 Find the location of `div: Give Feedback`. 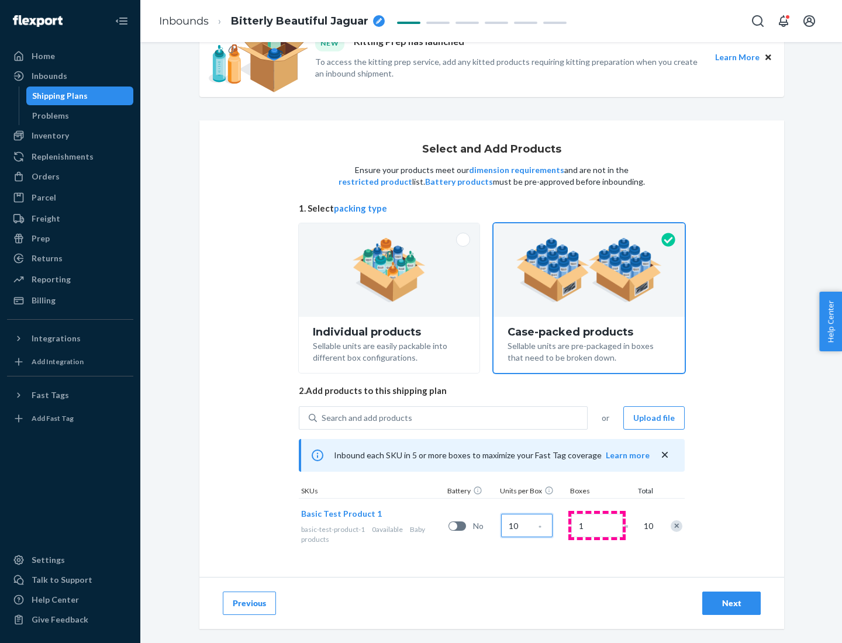

div: Give Feedback is located at coordinates (60, 620).